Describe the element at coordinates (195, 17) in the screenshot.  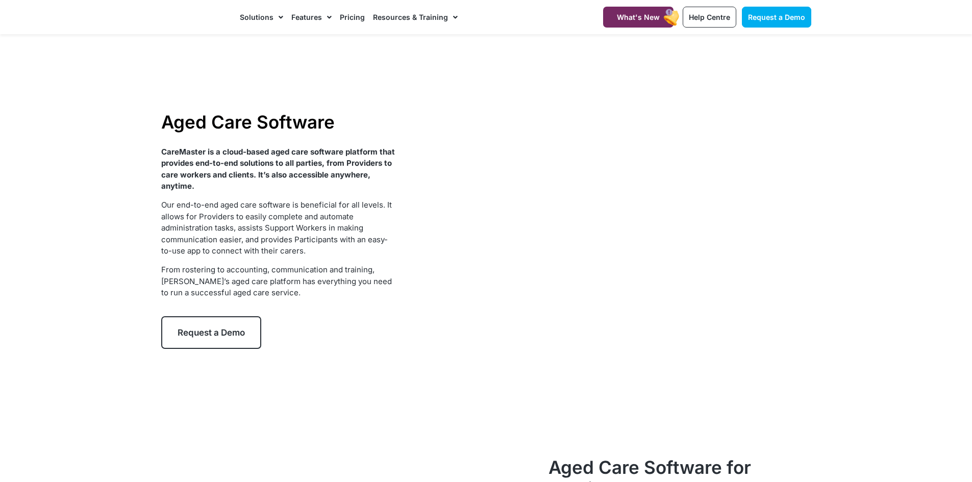
I see `img: CareMaster Logo` at that location.